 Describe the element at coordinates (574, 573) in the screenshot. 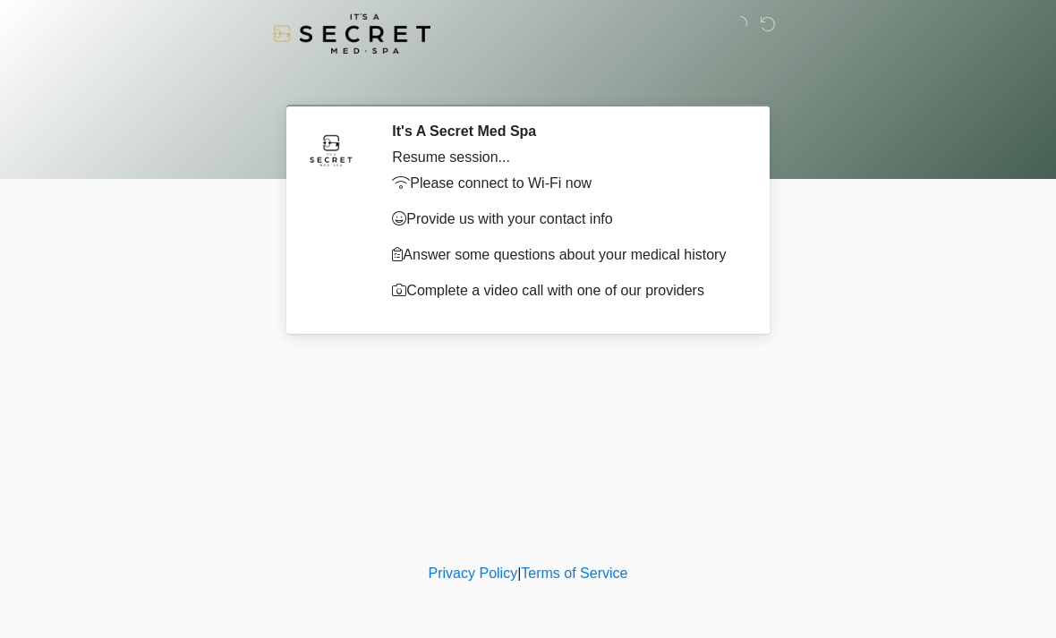

I see `a: Terms of Service` at that location.